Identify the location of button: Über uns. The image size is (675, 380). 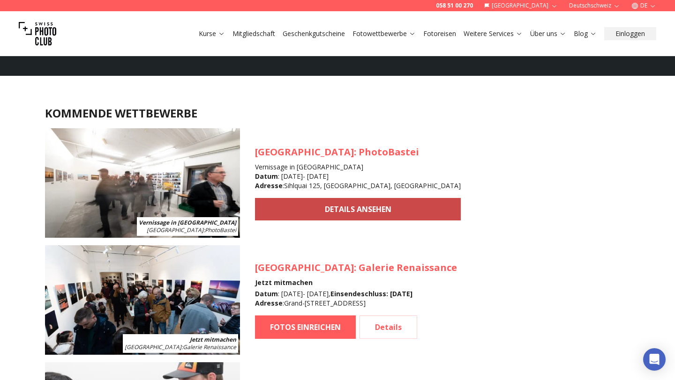
(548, 34).